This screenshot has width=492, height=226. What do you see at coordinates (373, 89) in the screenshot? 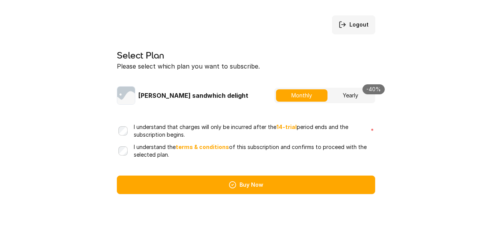
I see `span: -40%` at bounding box center [373, 89].